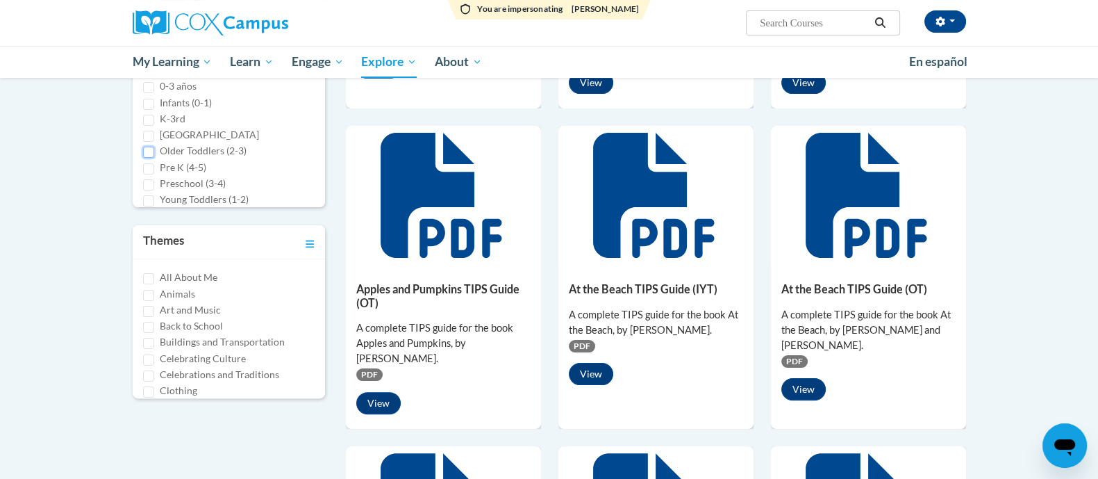  What do you see at coordinates (251, 62) in the screenshot?
I see `span: Learn` at bounding box center [251, 62].